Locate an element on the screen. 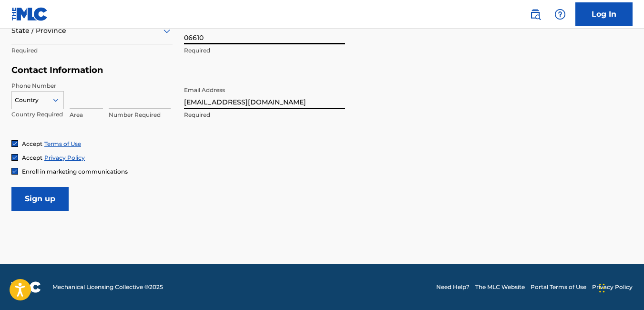  h5: Contact Information is located at coordinates (178, 70).